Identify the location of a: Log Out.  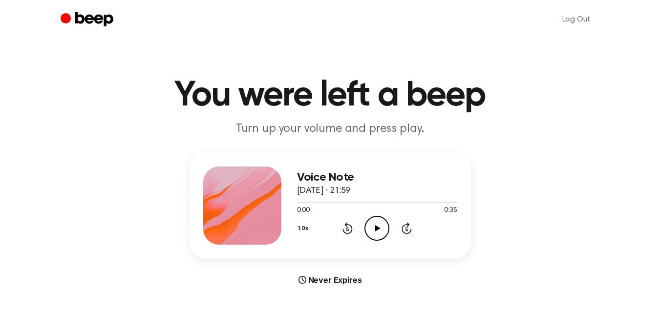
(576, 20).